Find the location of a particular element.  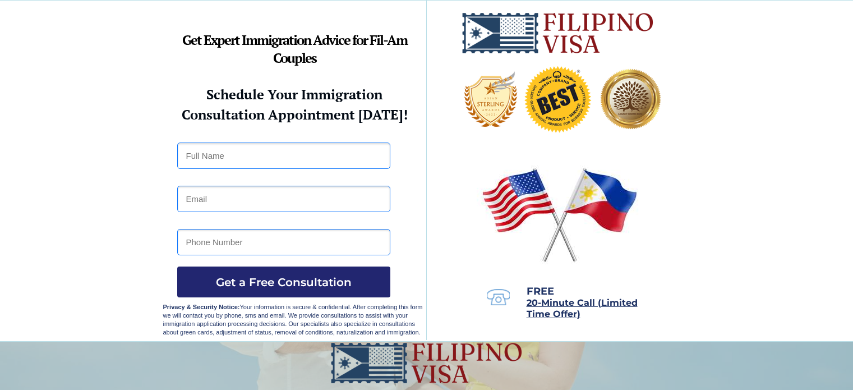

a: 20-Minute Call (Limited Time Offer) is located at coordinates (582, 309).